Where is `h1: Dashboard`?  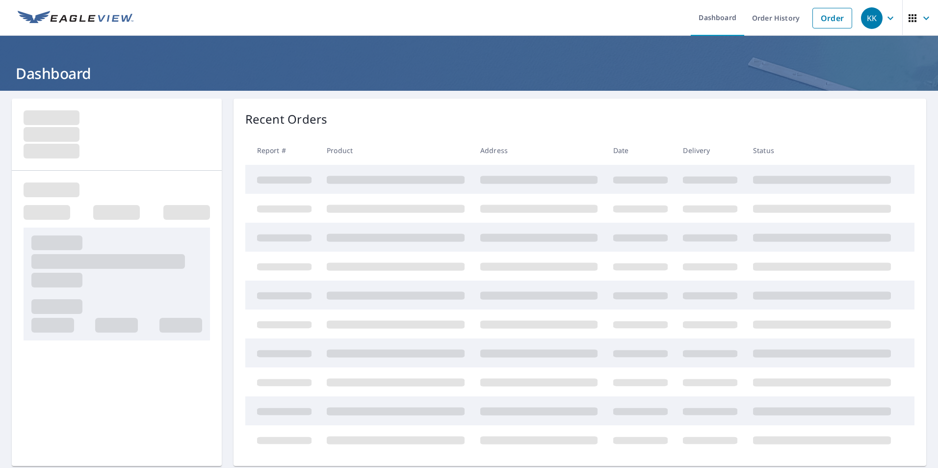
h1: Dashboard is located at coordinates (469, 73).